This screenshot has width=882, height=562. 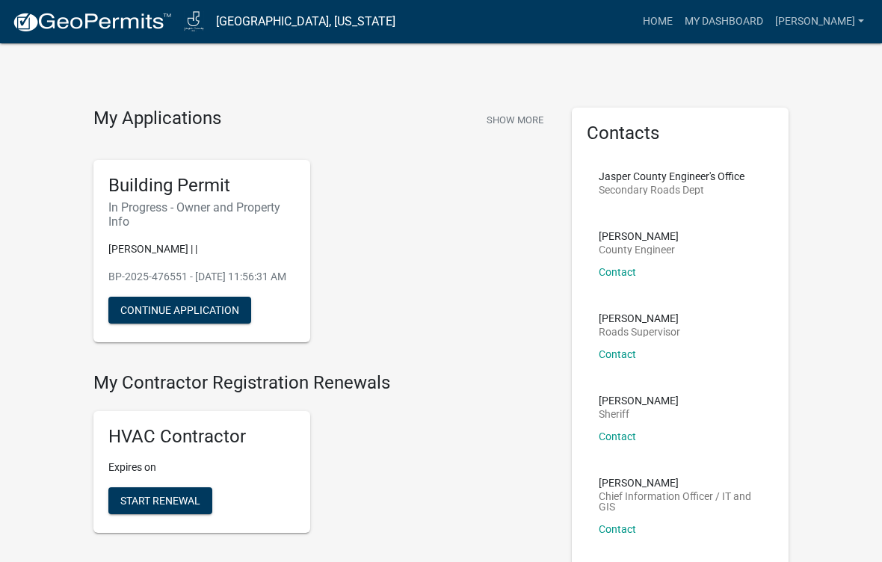 I want to click on h5: Contacts, so click(x=680, y=133).